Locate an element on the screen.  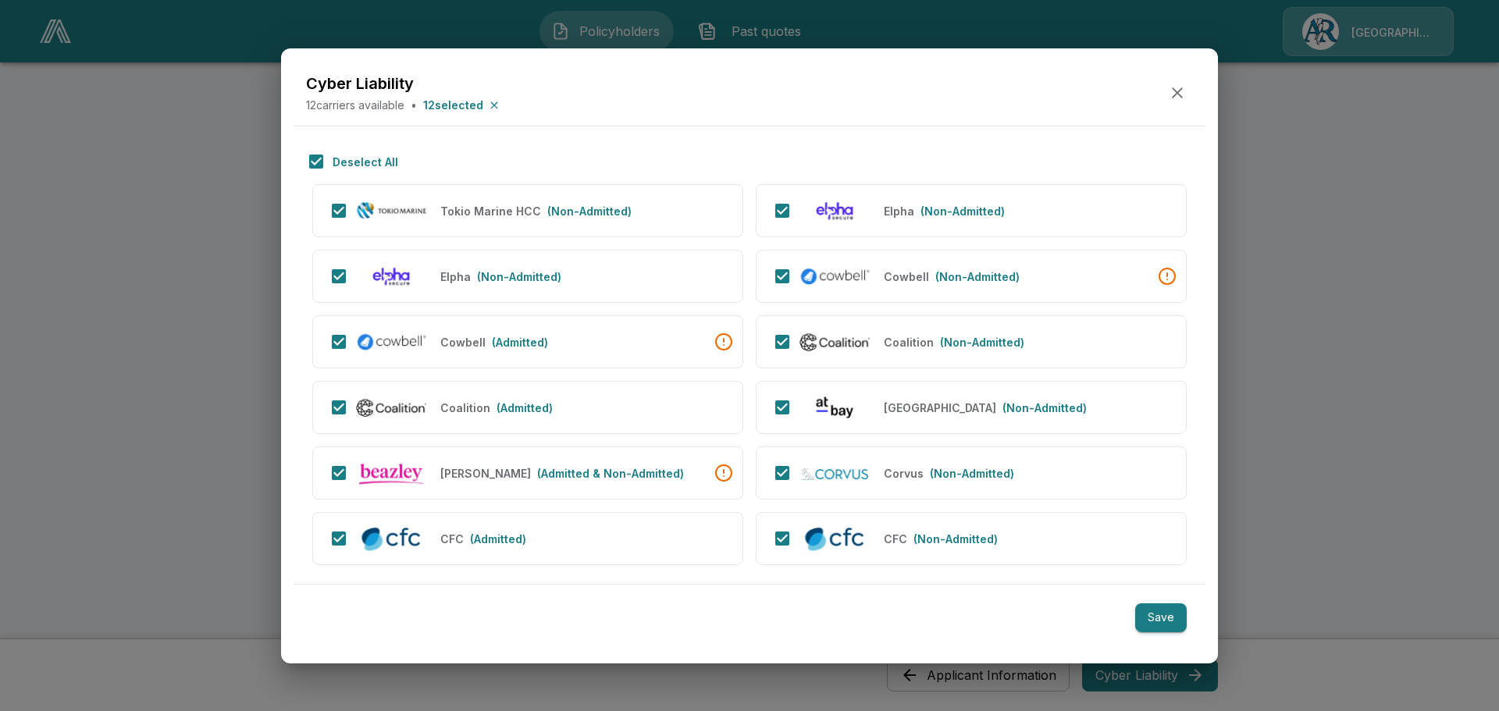
p: Coalition (Admitted) is located at coordinates (465, 407).